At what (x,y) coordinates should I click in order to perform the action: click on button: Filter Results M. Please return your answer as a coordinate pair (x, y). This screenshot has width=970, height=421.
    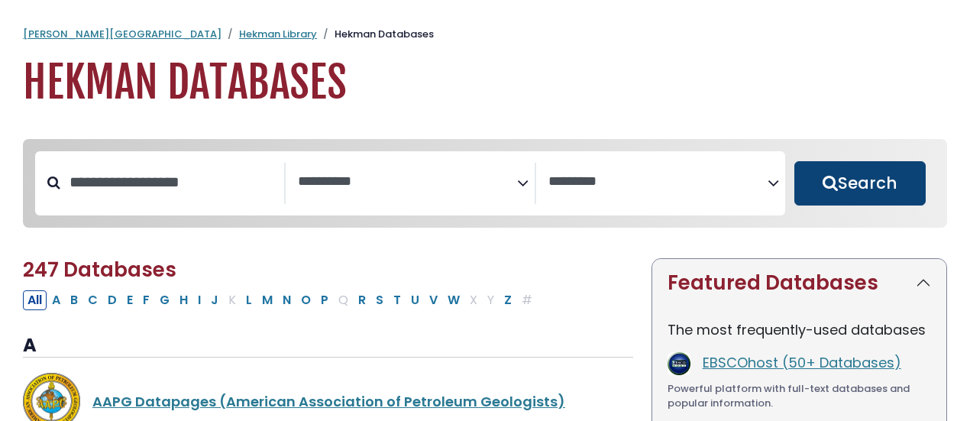
    Looking at the image, I should click on (267, 300).